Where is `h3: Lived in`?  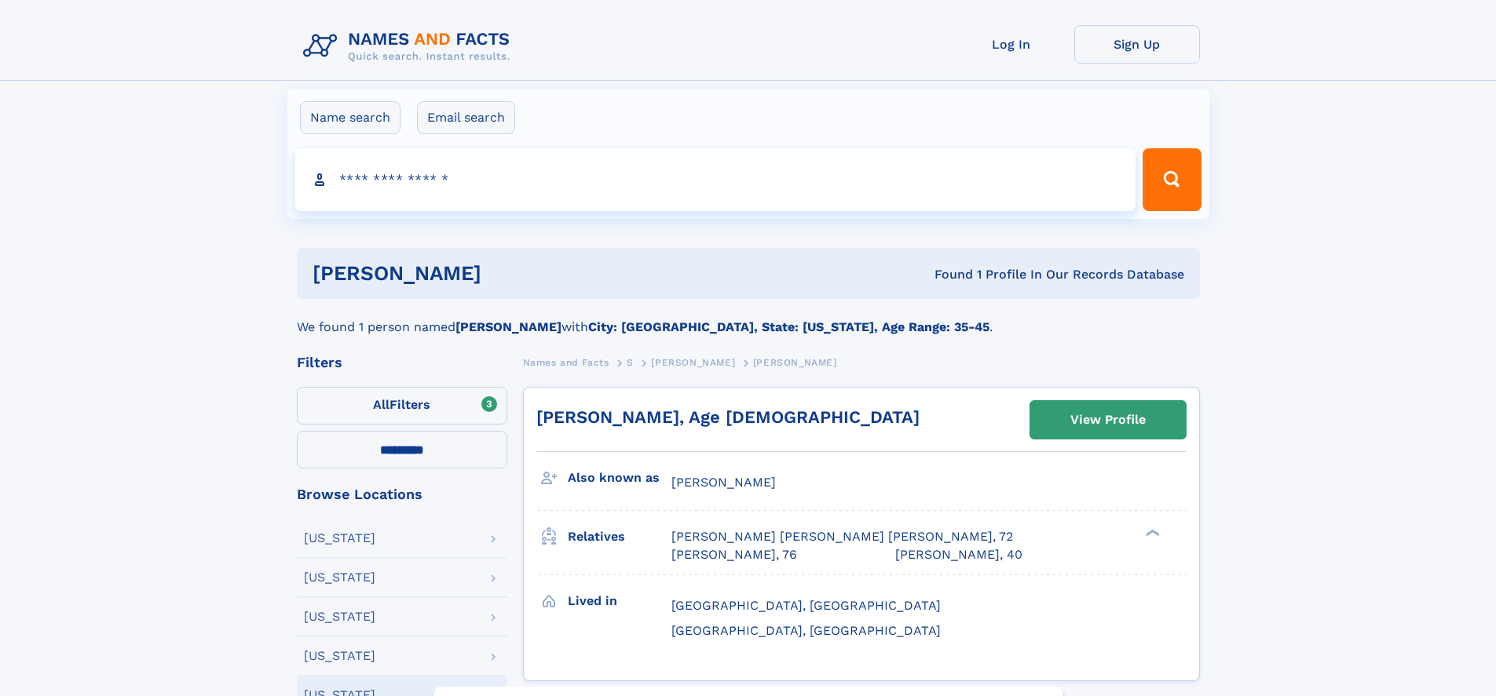 h3: Lived in is located at coordinates (620, 601).